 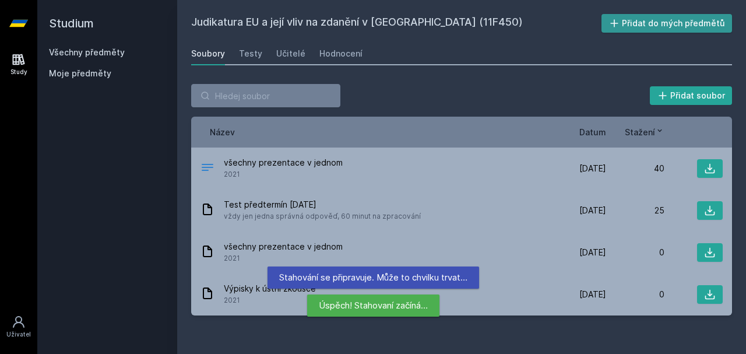 I want to click on div: Uživatel, so click(x=19, y=334).